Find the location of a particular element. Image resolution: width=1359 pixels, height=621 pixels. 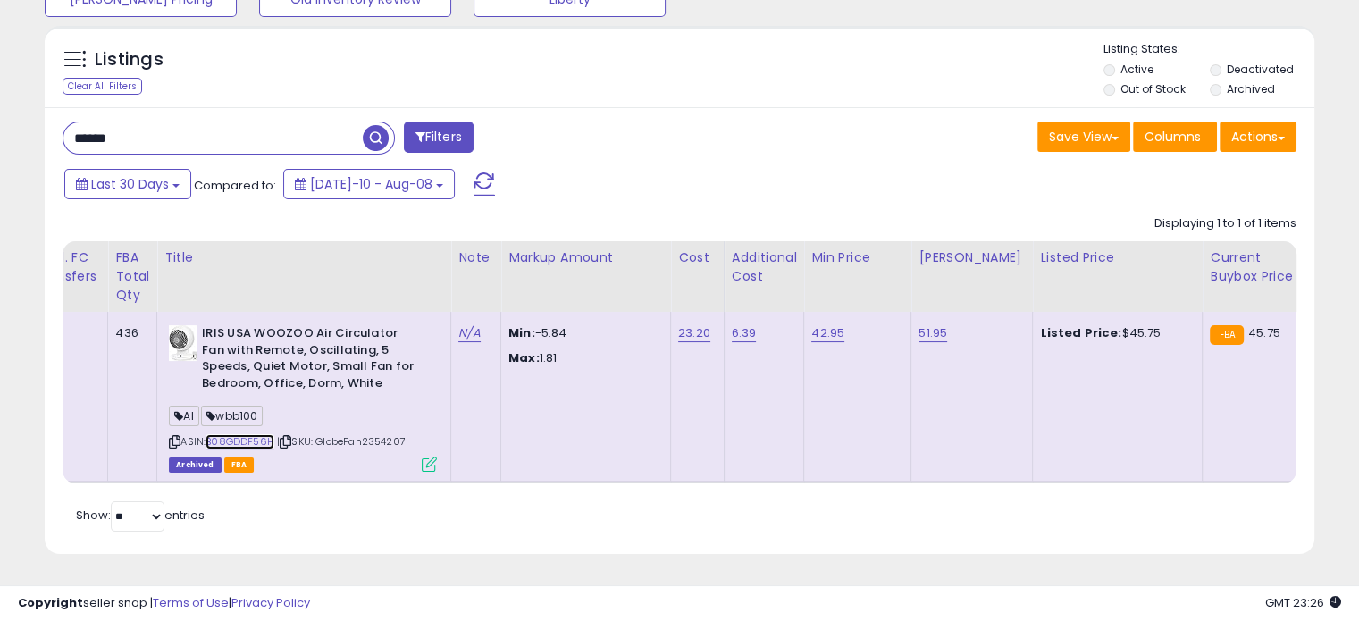

a: Terms of Use is located at coordinates (190, 602).